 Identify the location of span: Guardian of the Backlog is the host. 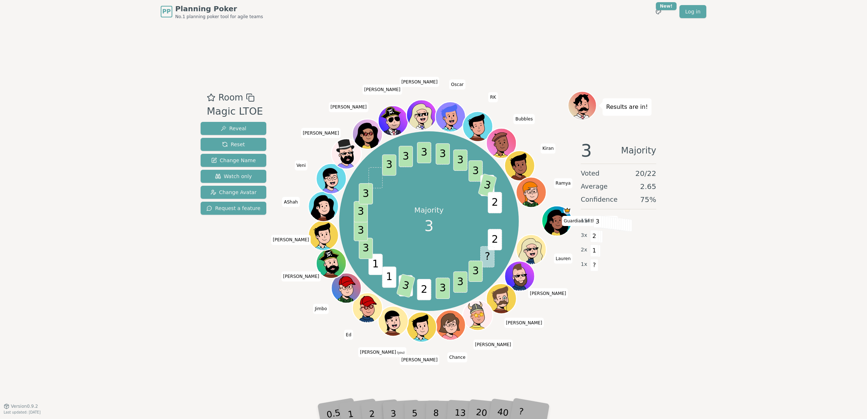
(568, 210).